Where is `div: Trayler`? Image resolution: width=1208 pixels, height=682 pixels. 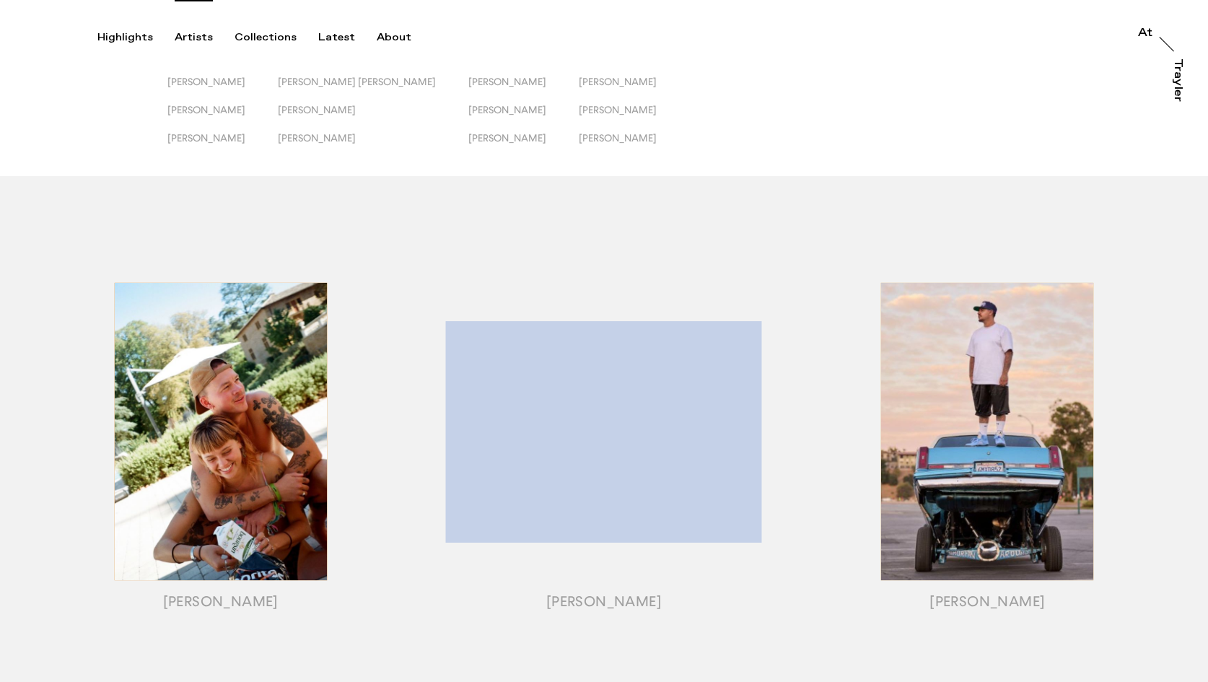 div: Trayler is located at coordinates (1178, 80).